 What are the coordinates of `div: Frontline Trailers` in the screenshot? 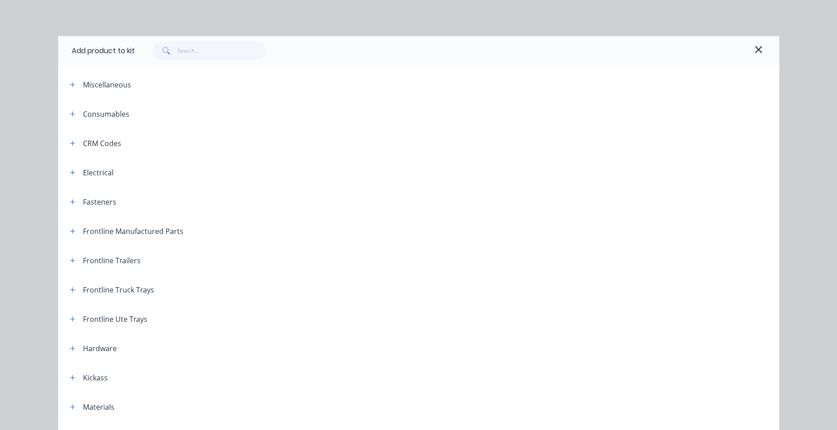 It's located at (112, 260).